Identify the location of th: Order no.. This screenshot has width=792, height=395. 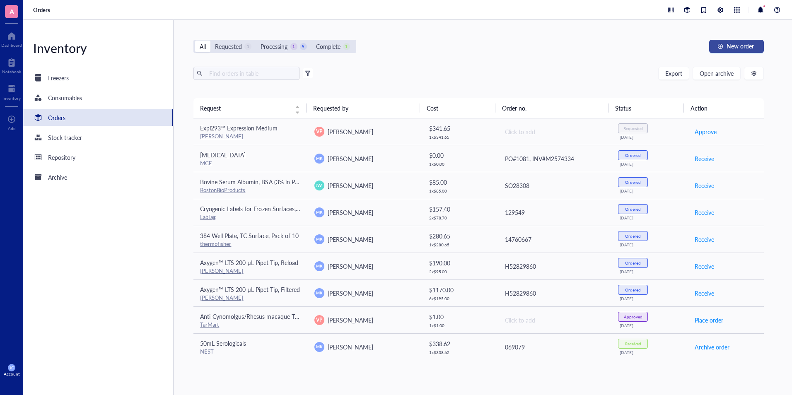
(552, 108).